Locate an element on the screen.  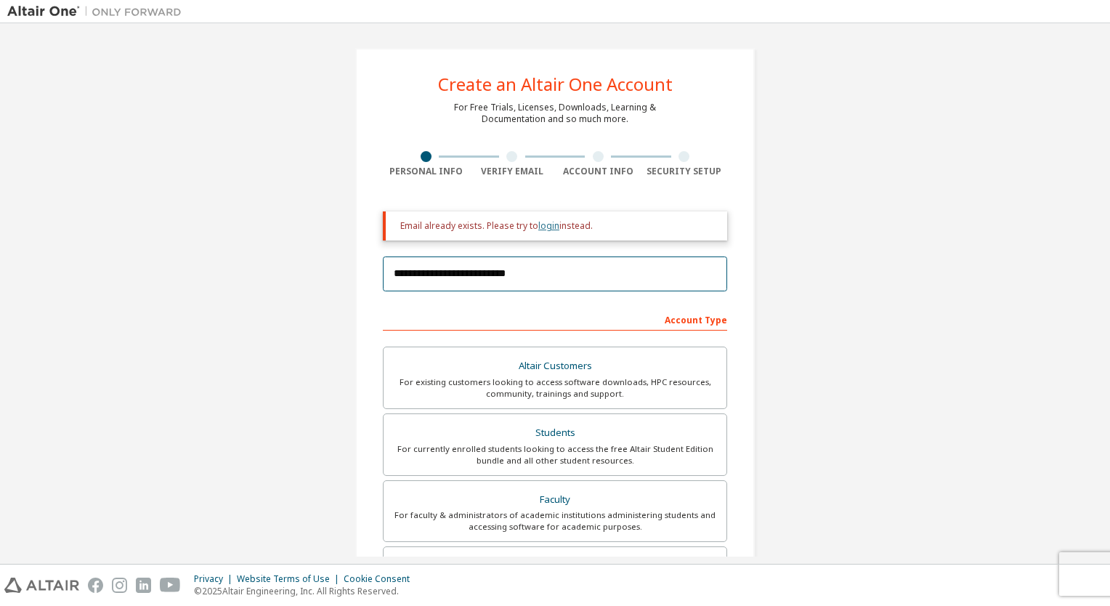
a: login is located at coordinates (548, 225).